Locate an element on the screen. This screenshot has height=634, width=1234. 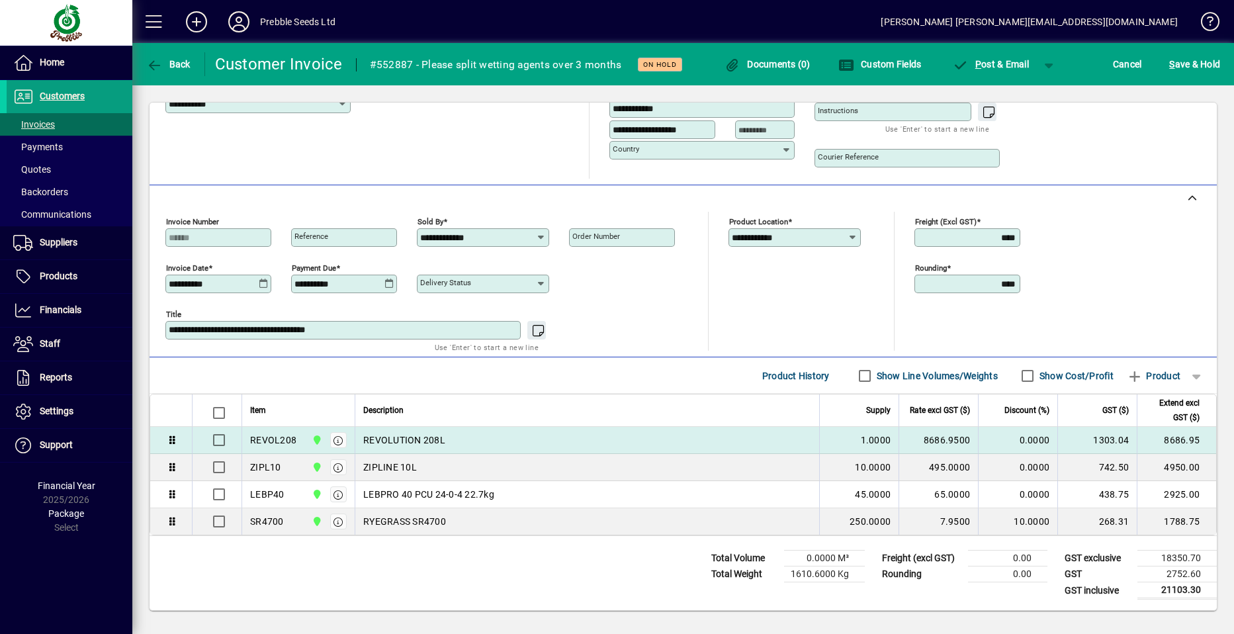
span: 1.0000 is located at coordinates (876, 440).